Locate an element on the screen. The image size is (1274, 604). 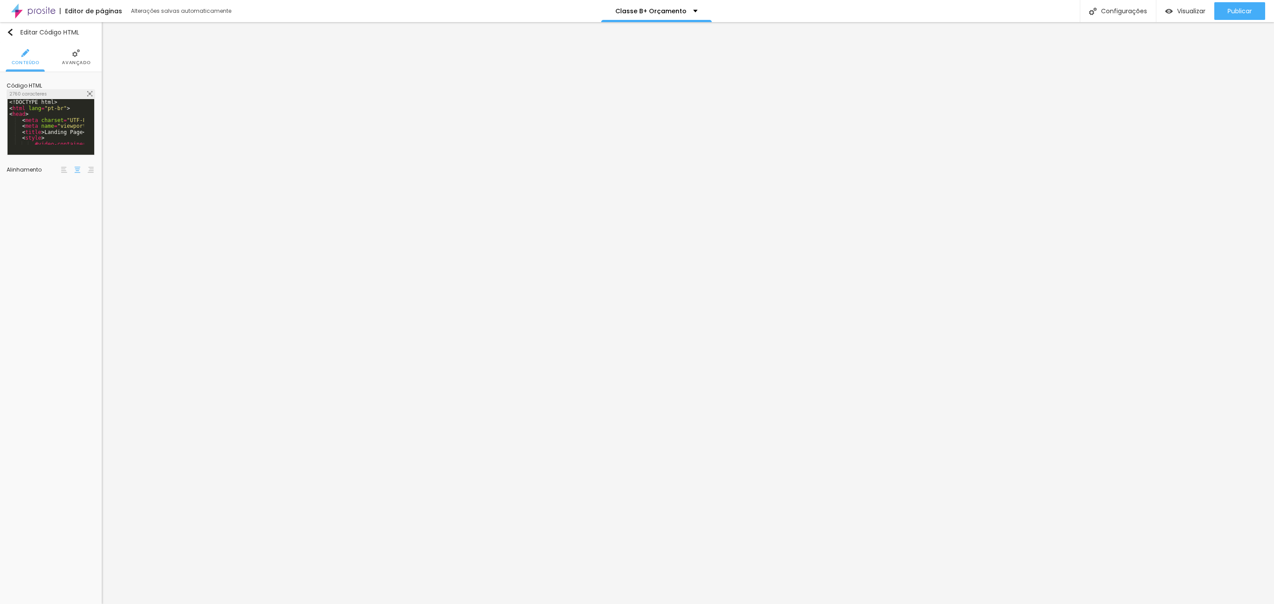
p: Classe B+ Orçamento is located at coordinates (651, 11).